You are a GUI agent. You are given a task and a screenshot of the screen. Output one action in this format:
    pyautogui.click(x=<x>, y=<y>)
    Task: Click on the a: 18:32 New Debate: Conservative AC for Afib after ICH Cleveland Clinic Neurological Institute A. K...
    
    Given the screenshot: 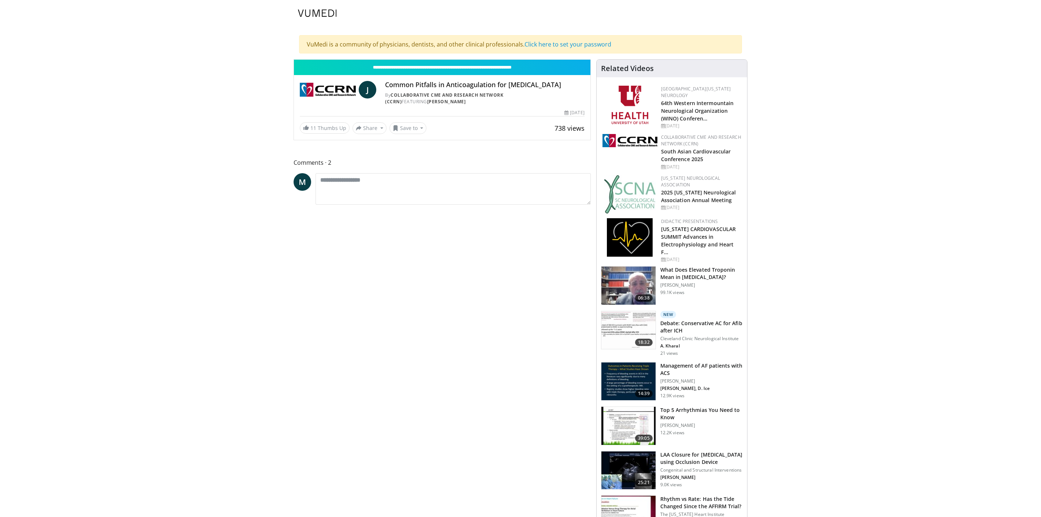 What is the action you would take?
    pyautogui.click(x=672, y=334)
    